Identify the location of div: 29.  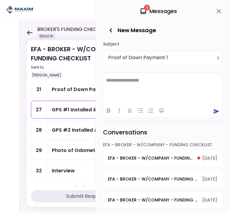
(39, 150).